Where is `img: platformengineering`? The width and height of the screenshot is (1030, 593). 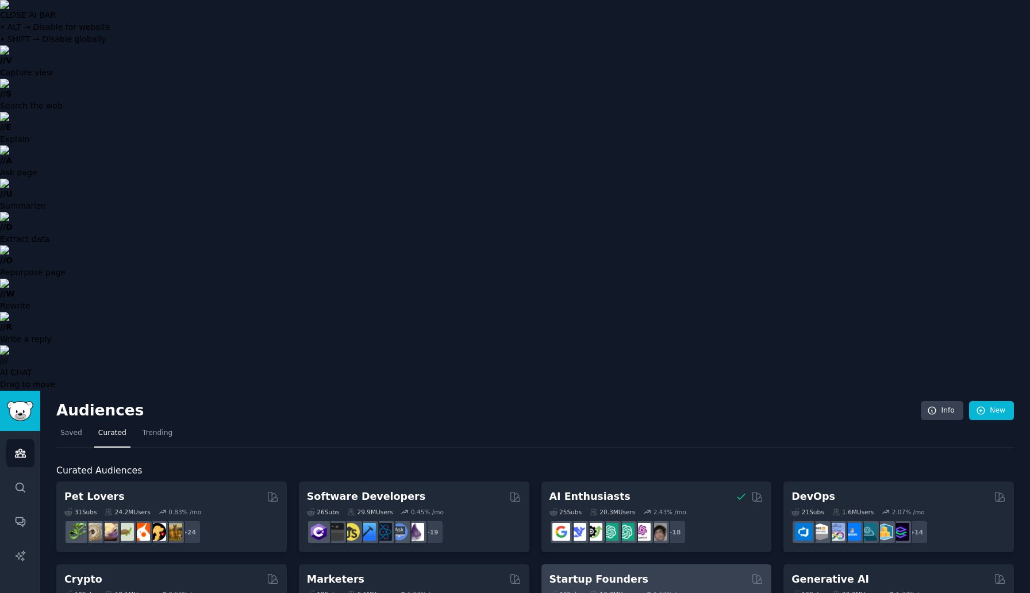 img: platformengineering is located at coordinates (868, 532).